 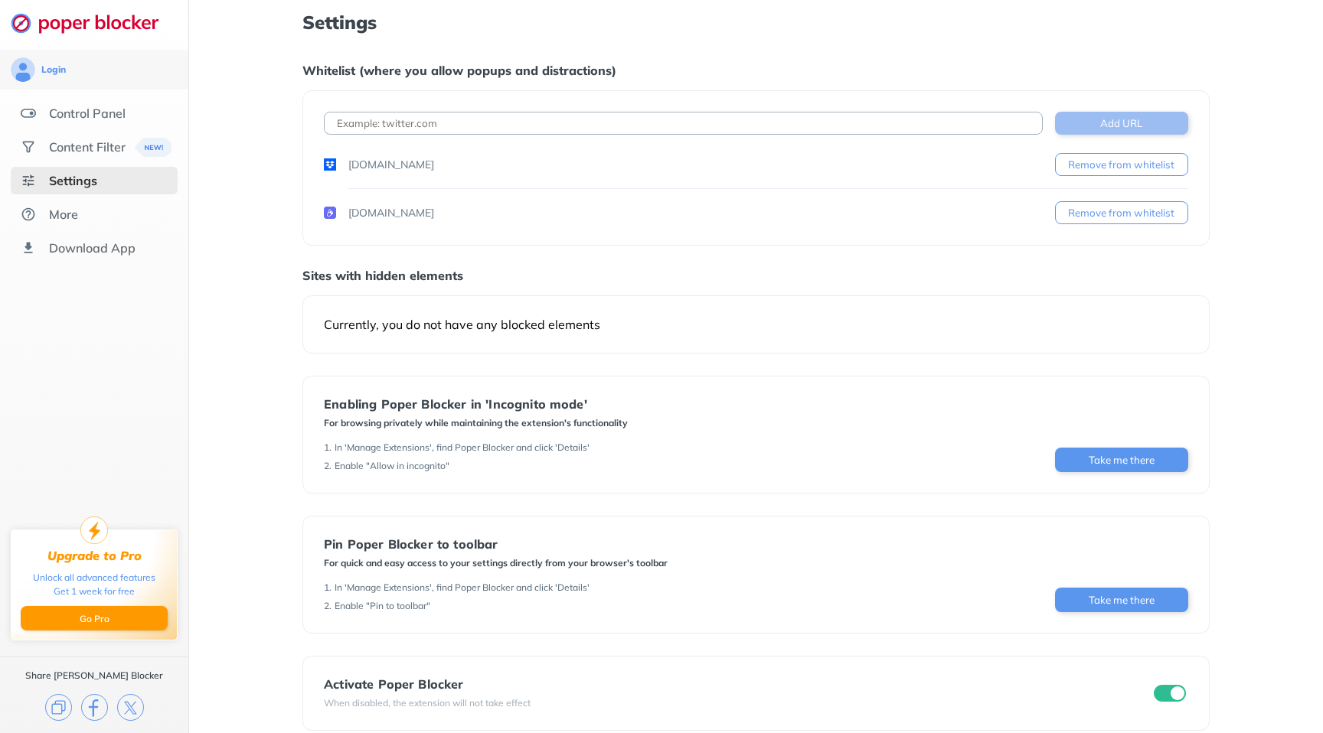 I want to click on div: Whitelist (where you allow popups and distractions), so click(x=756, y=70).